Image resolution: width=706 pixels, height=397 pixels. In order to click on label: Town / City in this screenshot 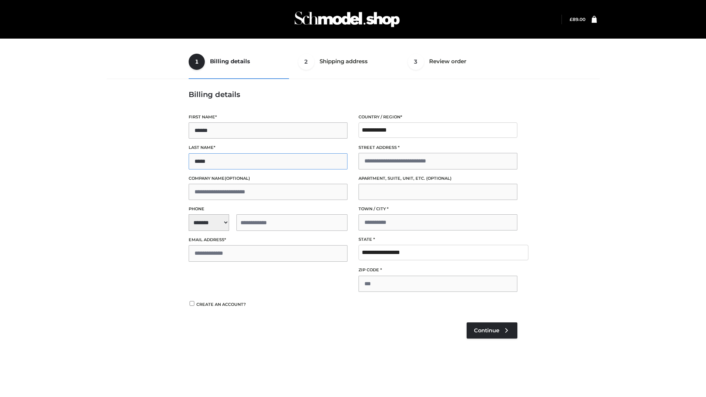, I will do `click(438, 209)`.